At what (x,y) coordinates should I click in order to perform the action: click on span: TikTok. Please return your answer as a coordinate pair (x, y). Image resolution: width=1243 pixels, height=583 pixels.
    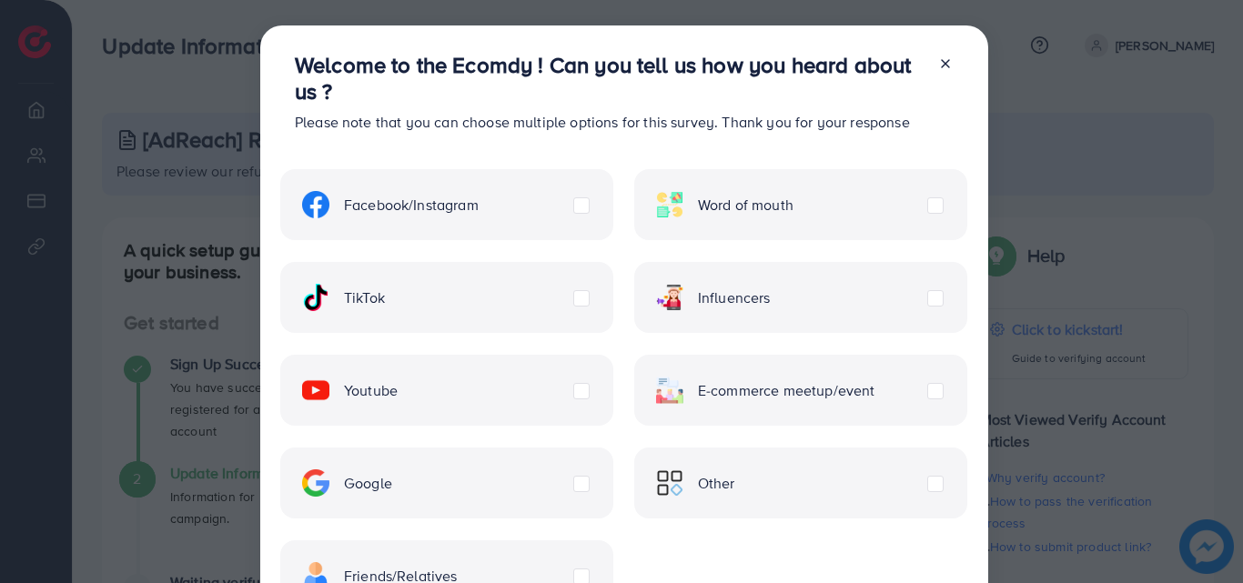
    Looking at the image, I should click on (364, 298).